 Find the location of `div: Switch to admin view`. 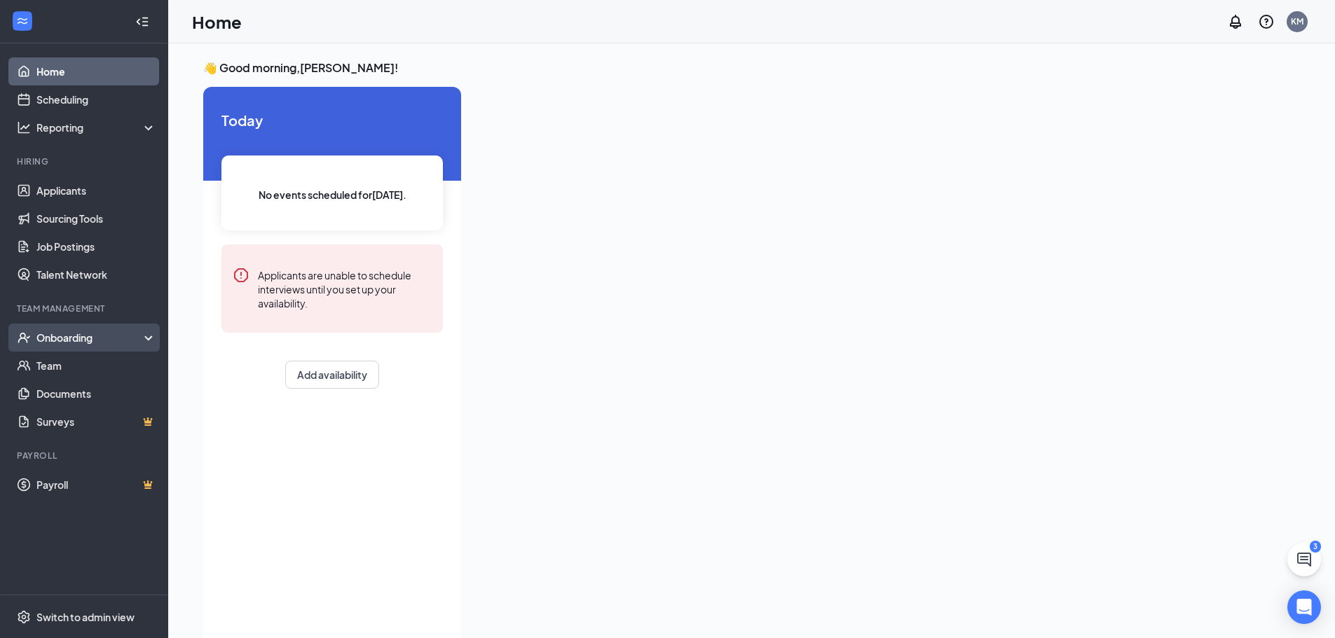

div: Switch to admin view is located at coordinates (85, 617).